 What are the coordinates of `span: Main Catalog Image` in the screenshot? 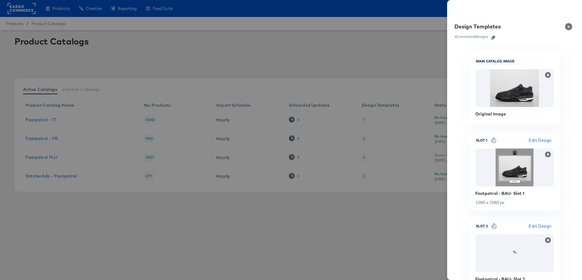 It's located at (495, 62).